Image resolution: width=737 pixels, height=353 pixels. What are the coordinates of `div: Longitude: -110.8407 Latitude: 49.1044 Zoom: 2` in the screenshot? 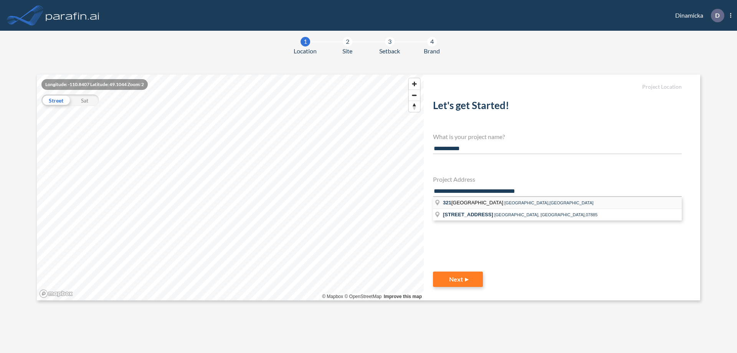 It's located at (94, 84).